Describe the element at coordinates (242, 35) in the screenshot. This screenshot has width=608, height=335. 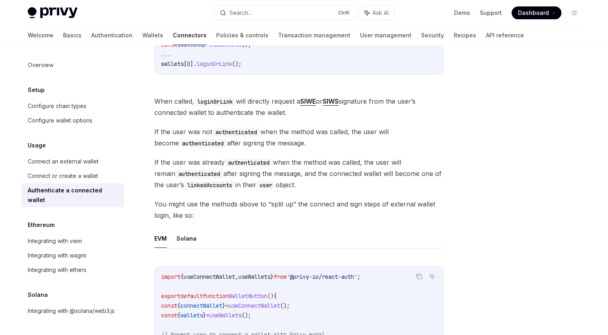
I see `a: Policies & controls` at that location.